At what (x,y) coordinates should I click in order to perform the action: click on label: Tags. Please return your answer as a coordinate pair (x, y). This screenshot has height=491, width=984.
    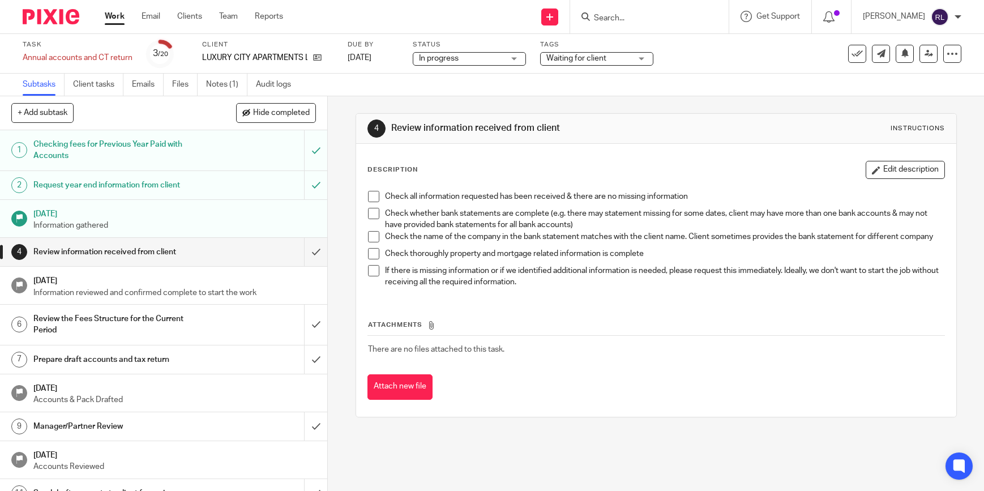
    Looking at the image, I should click on (596, 45).